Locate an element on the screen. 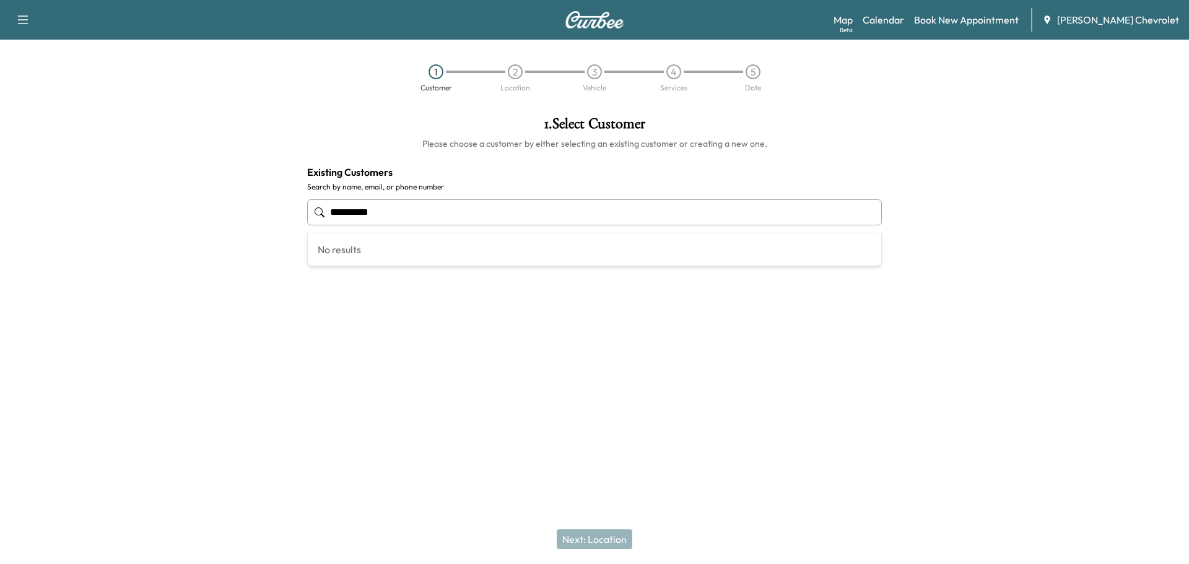 Image resolution: width=1189 pixels, height=564 pixels. div: 2 is located at coordinates (515, 72).